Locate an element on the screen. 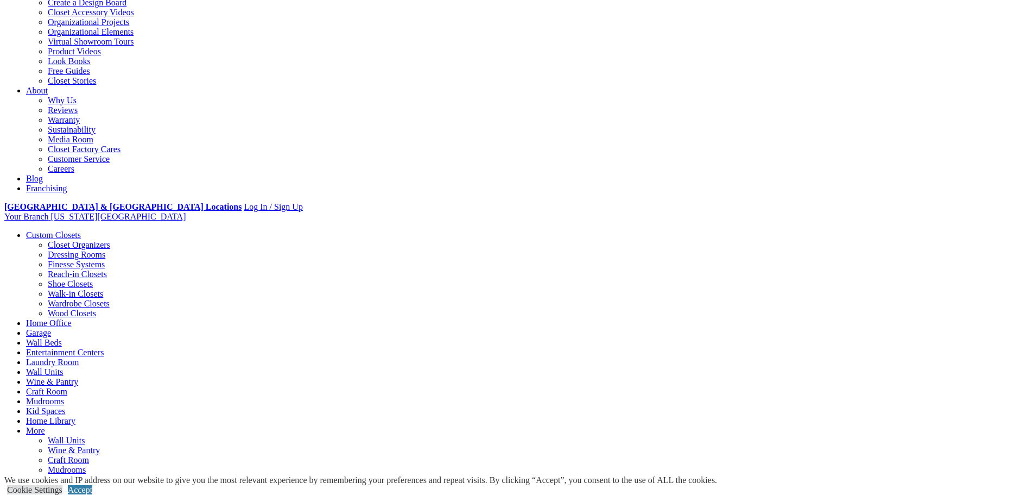 This screenshot has width=1034, height=495. a: Blog is located at coordinates (34, 178).